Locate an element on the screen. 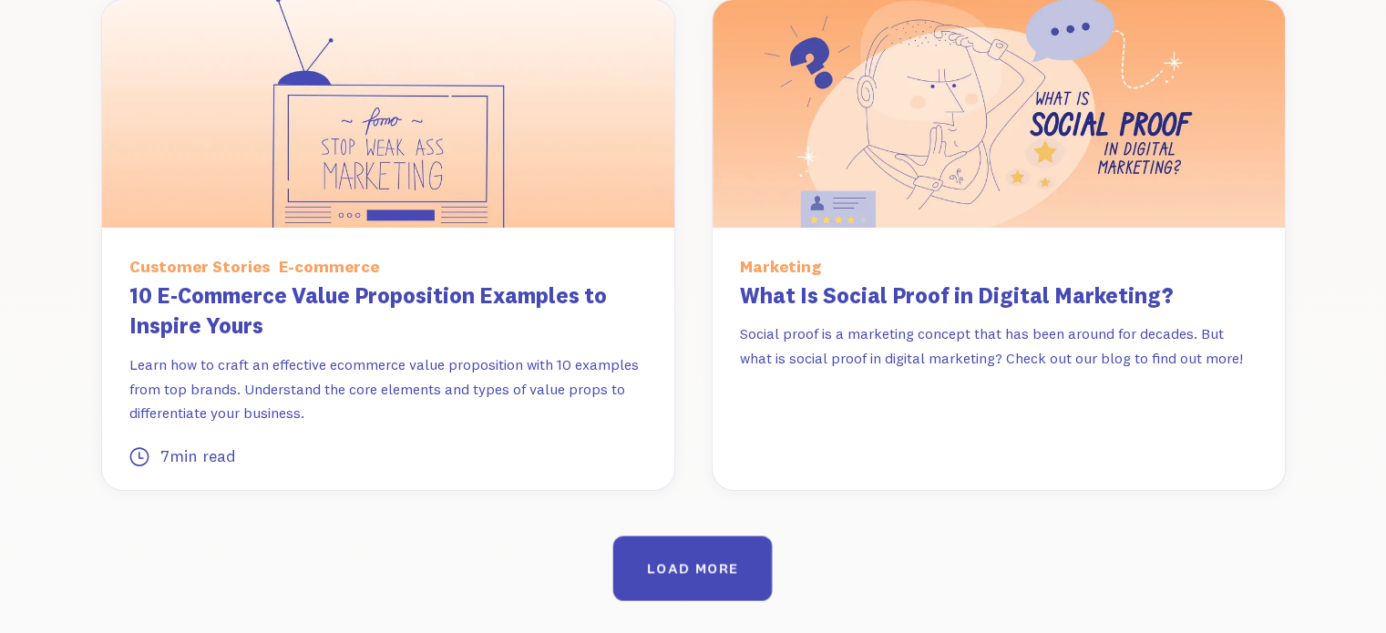 The width and height of the screenshot is (1386, 633). div: Customer Stories is located at coordinates (200, 267).